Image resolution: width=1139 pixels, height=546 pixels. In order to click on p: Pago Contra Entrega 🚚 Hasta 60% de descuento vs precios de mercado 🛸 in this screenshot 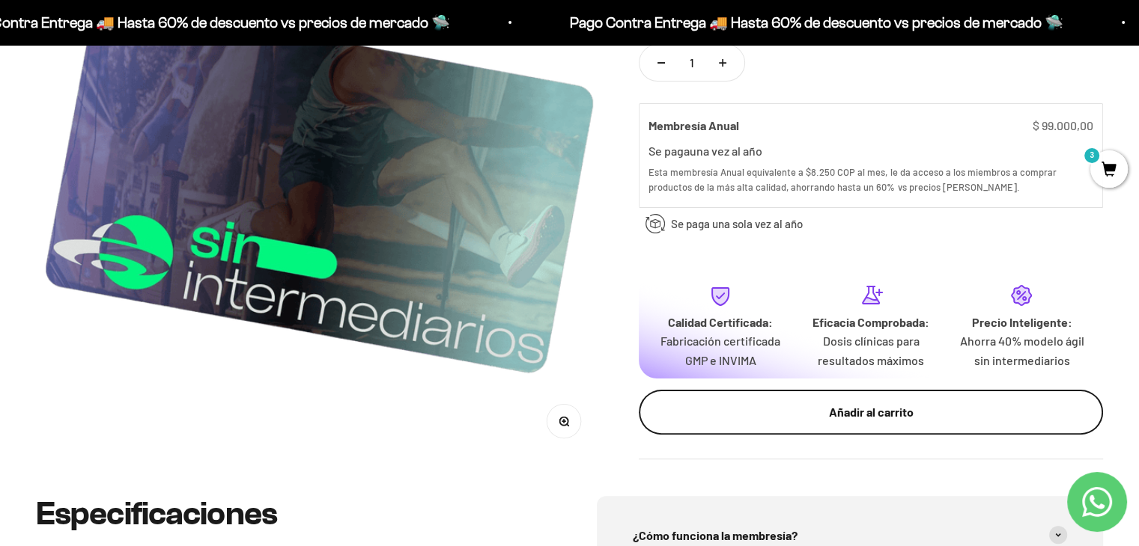, I will do `click(811, 22)`.